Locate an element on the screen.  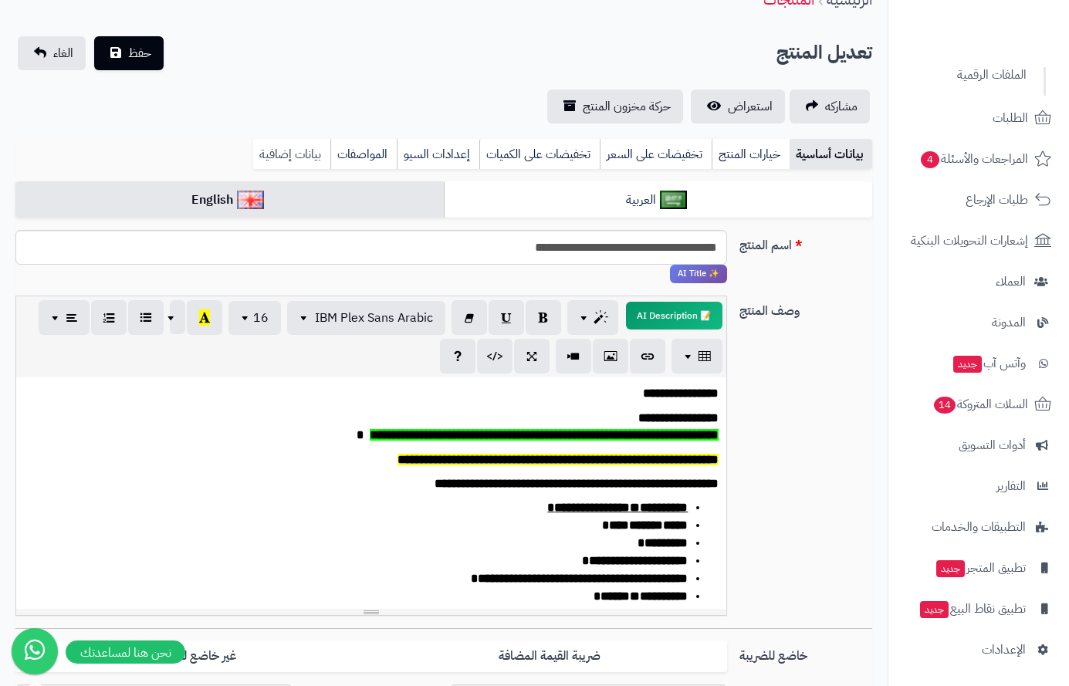
span: السلات المتروكة is located at coordinates (980, 404).